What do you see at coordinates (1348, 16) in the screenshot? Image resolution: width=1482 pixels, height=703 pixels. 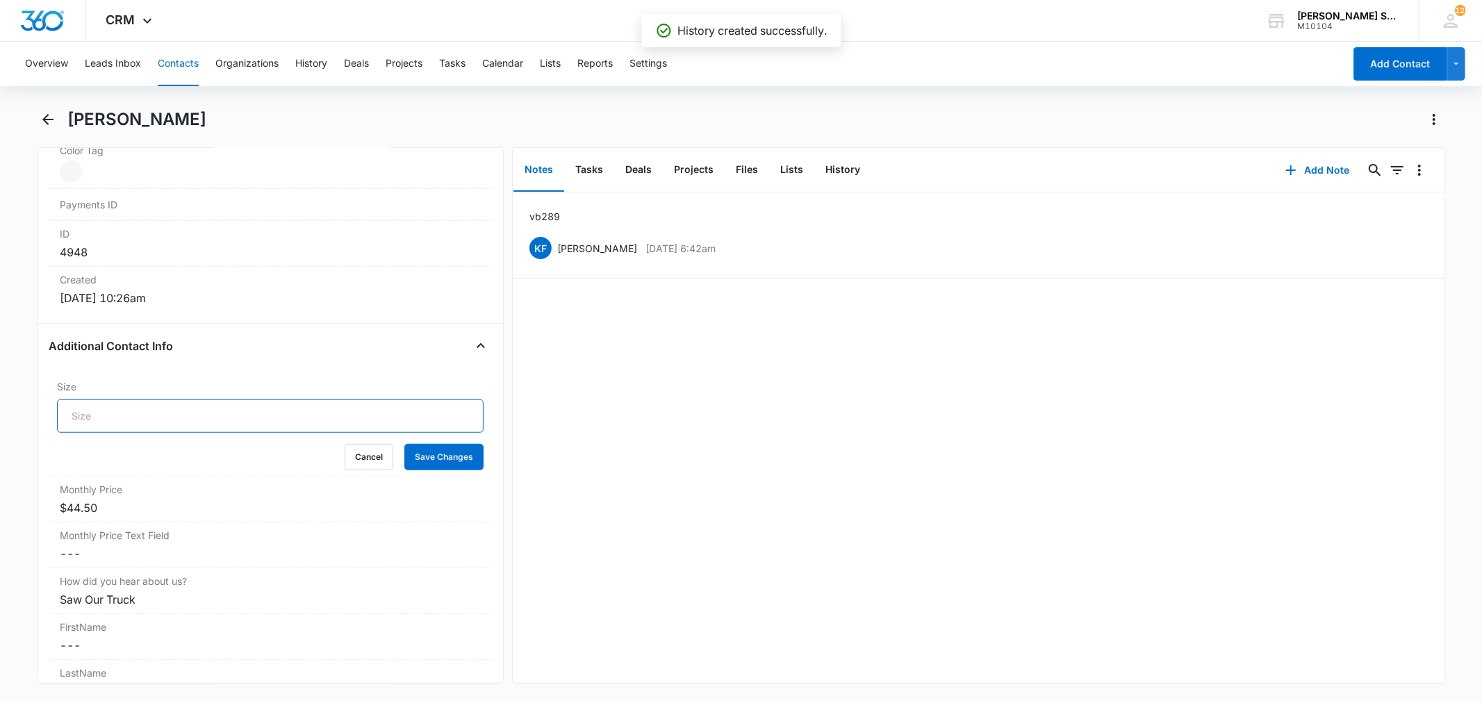 I see `div: account name` at bounding box center [1348, 16].